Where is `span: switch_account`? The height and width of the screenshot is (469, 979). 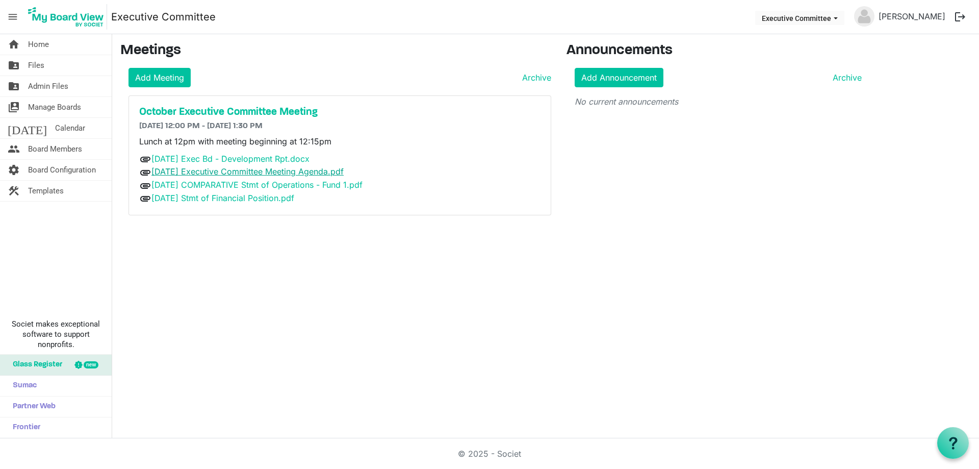 span: switch_account is located at coordinates (14, 107).